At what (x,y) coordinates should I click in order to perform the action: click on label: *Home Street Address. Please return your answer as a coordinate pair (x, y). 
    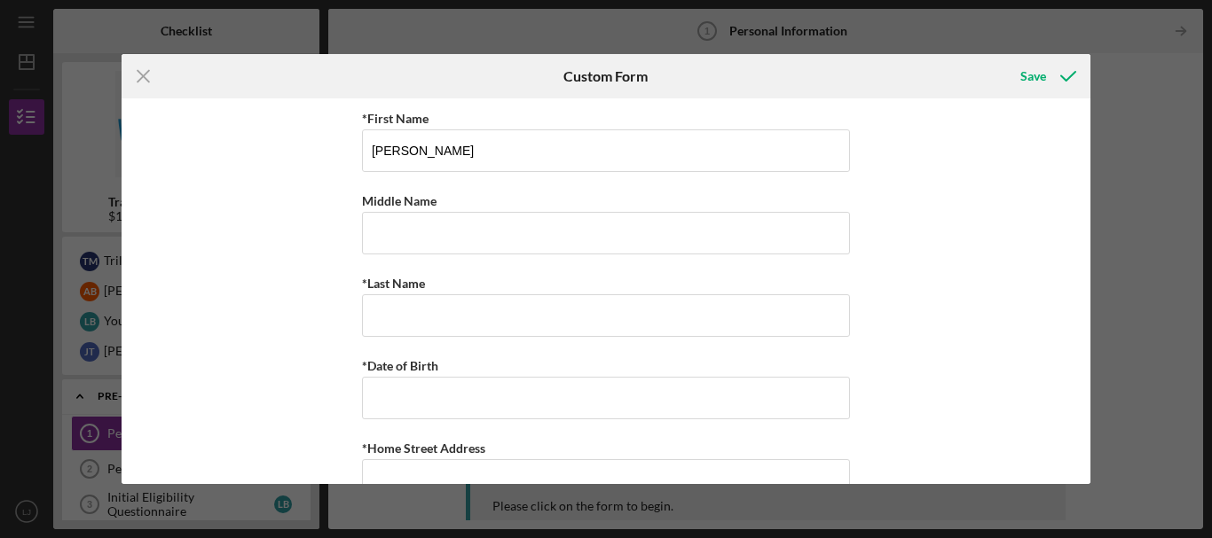
    Looking at the image, I should click on (423, 448).